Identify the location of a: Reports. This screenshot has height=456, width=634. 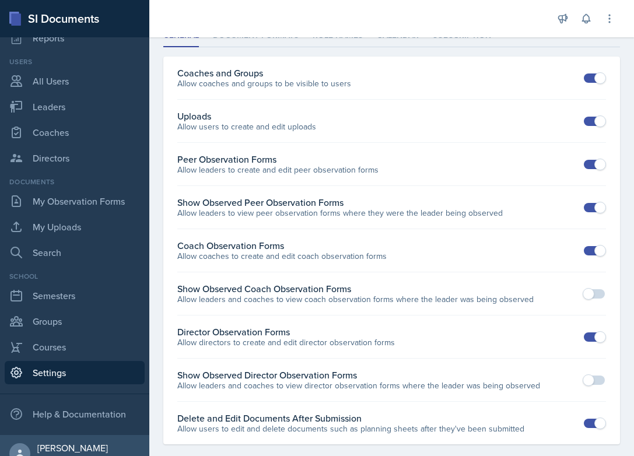
(75, 38).